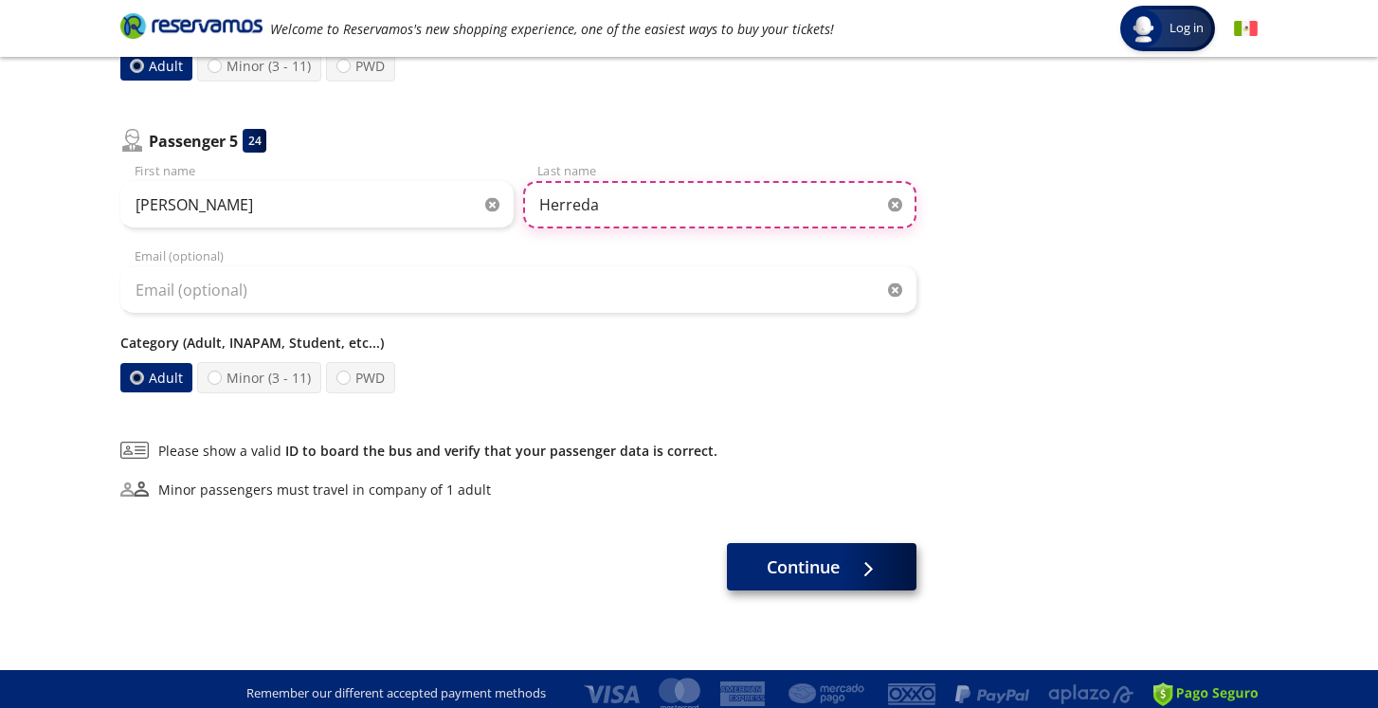 Image resolution: width=1378 pixels, height=708 pixels. What do you see at coordinates (324, 489) in the screenshot?
I see `div: Minor passengers must travel in company of 1 adult` at bounding box center [324, 489].